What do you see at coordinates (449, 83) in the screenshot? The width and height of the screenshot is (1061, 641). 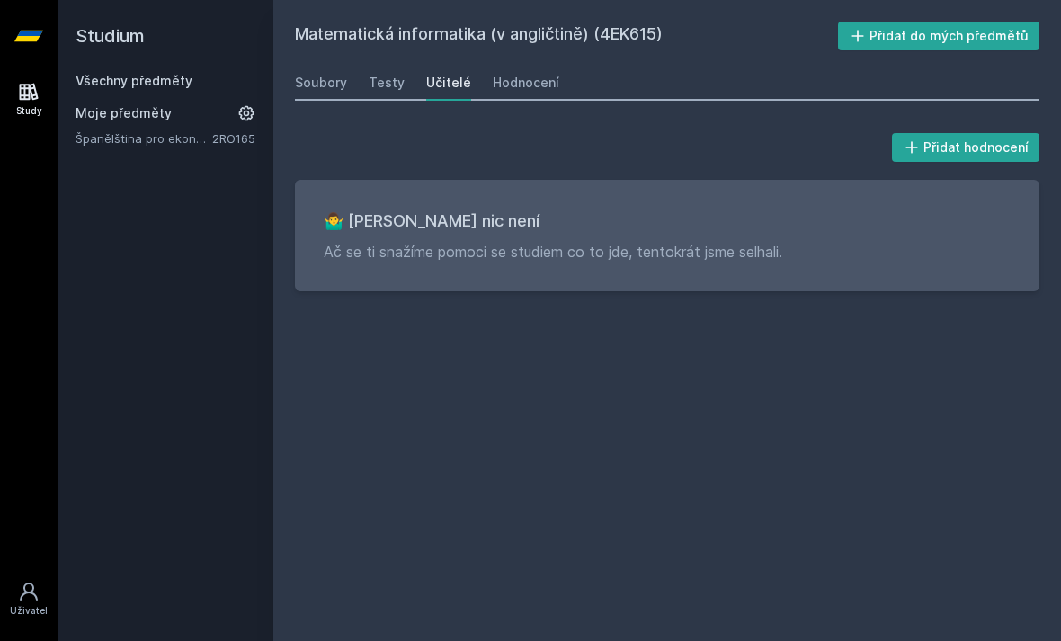 I see `div: Učitelé` at bounding box center [449, 83].